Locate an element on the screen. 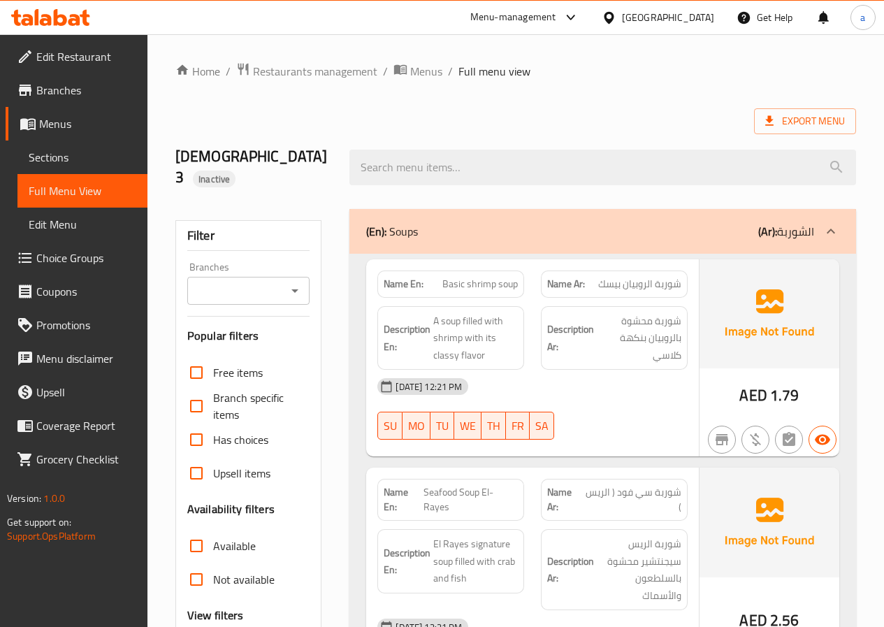 The image size is (884, 627). span: Restaurants management is located at coordinates (315, 71).